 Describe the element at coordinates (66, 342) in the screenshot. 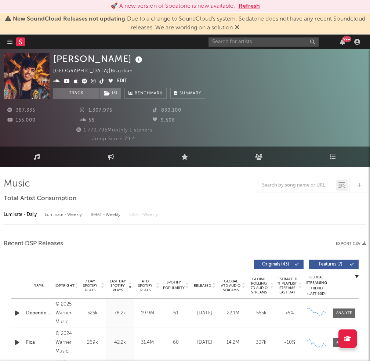

I see `div: © 2024 Warner Music Brasil Ltda.` at that location.